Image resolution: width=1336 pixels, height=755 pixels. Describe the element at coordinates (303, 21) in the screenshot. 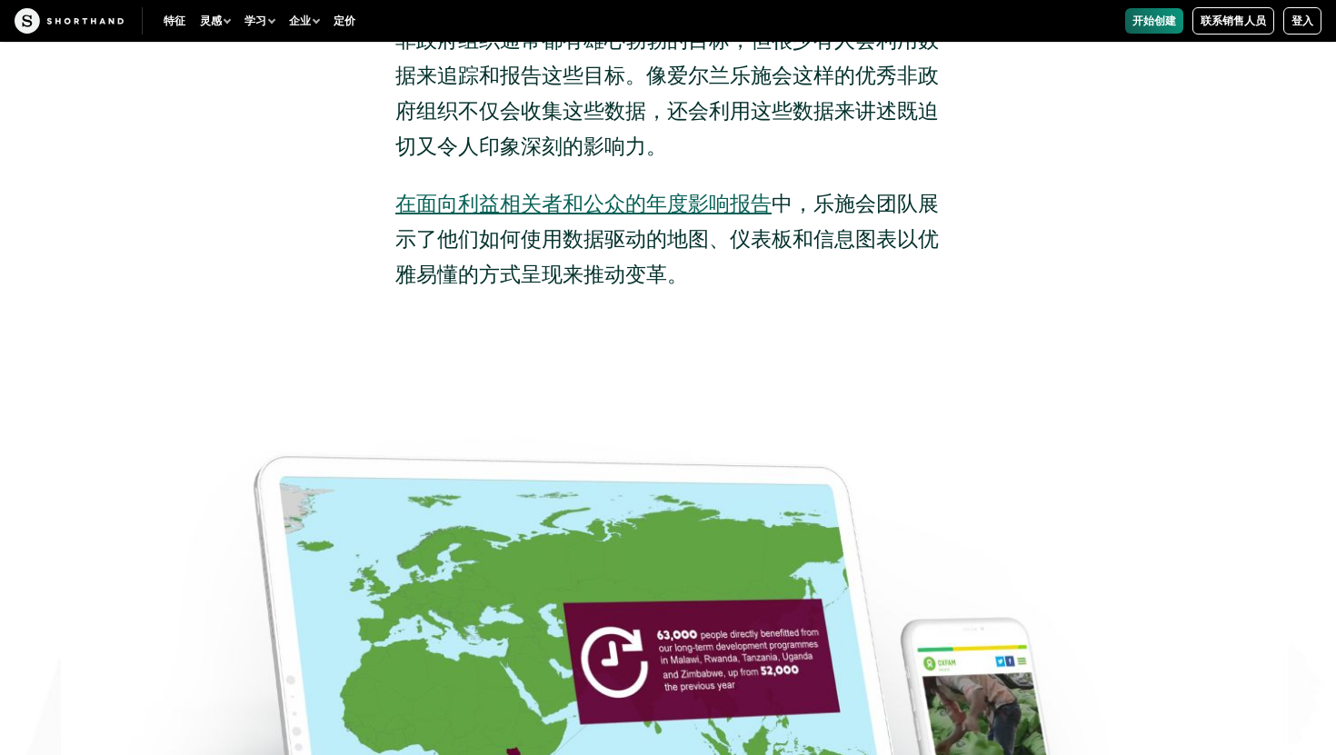

I see `button: 企业` at that location.